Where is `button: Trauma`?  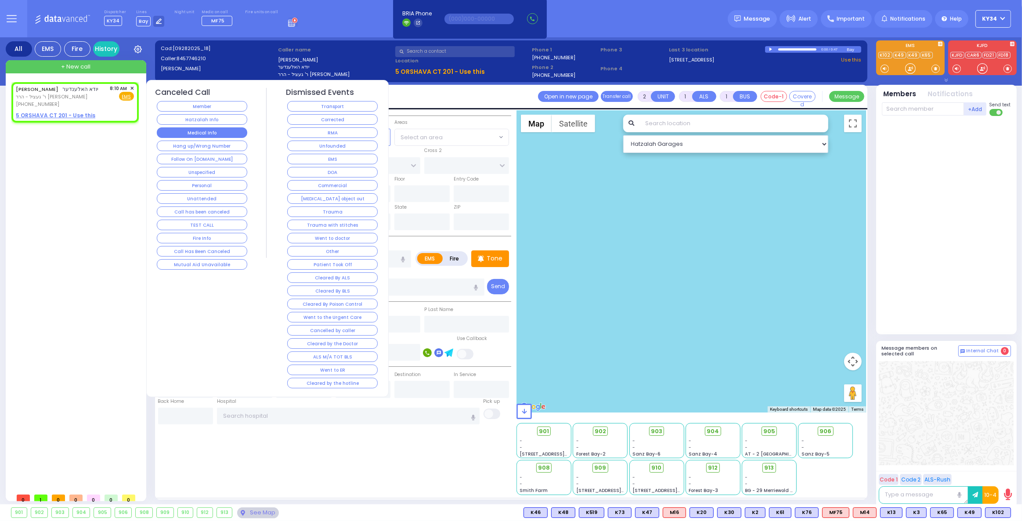
button: Trauma is located at coordinates (332, 212).